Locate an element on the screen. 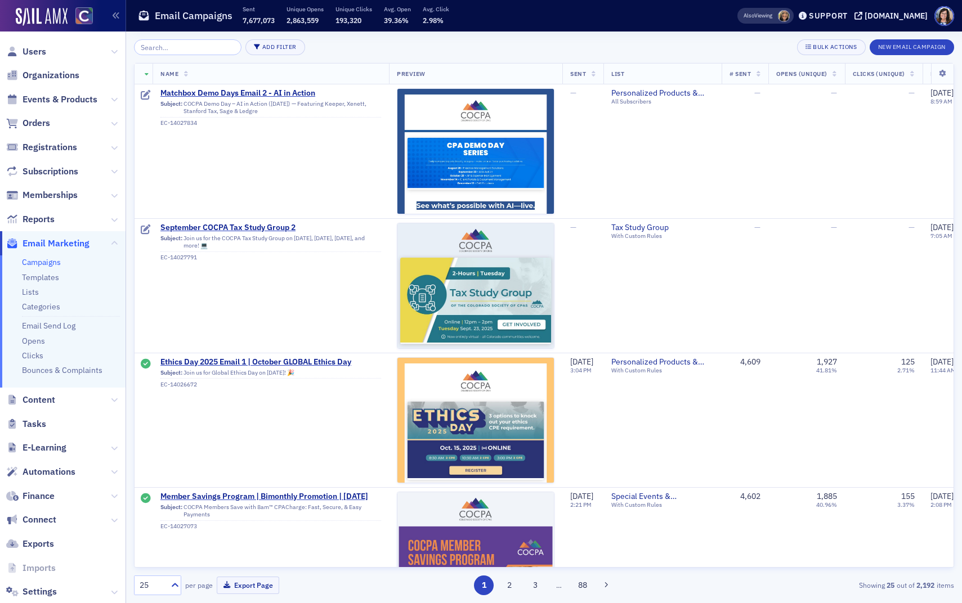 This screenshot has height=603, width=962. a: New Email Campaign is located at coordinates (912, 46).